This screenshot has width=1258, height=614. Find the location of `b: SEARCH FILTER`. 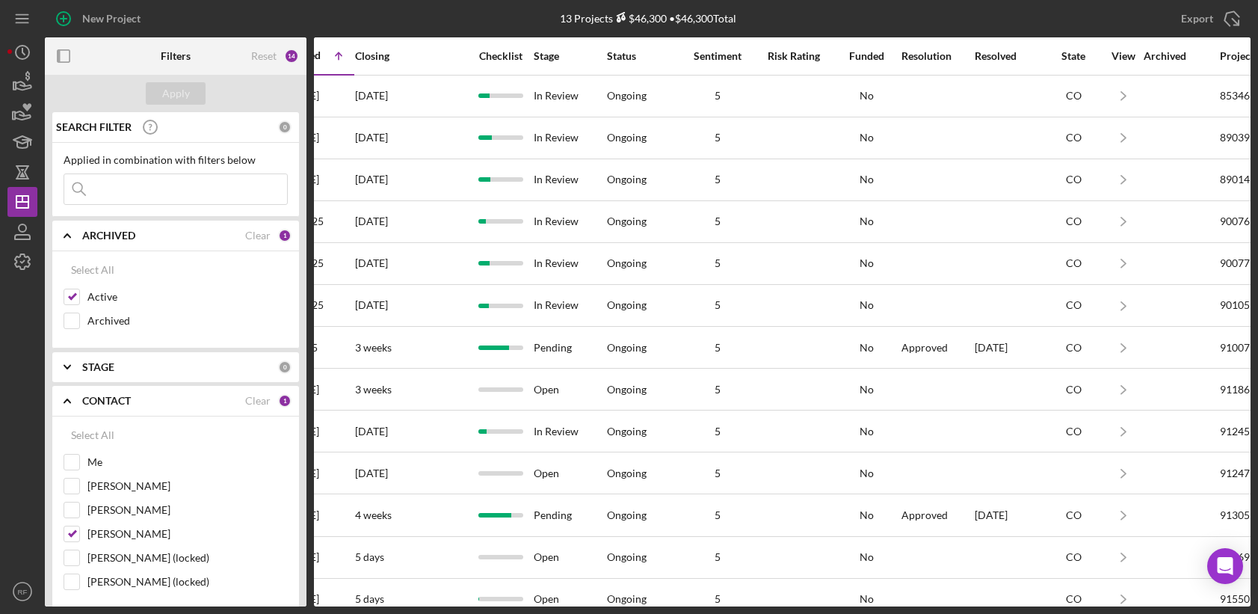

b: SEARCH FILTER is located at coordinates (93, 127).